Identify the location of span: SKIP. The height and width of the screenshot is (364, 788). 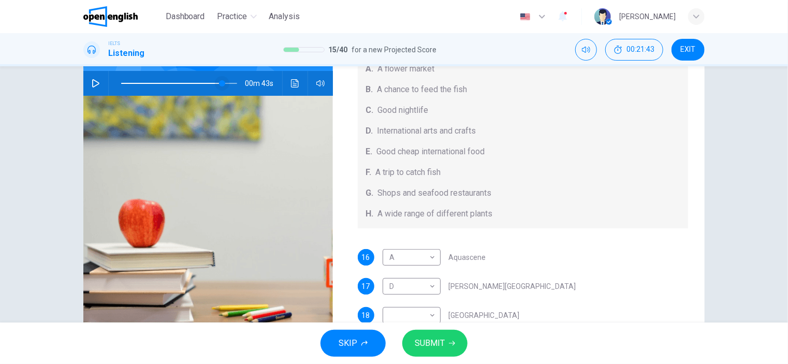
(348, 343).